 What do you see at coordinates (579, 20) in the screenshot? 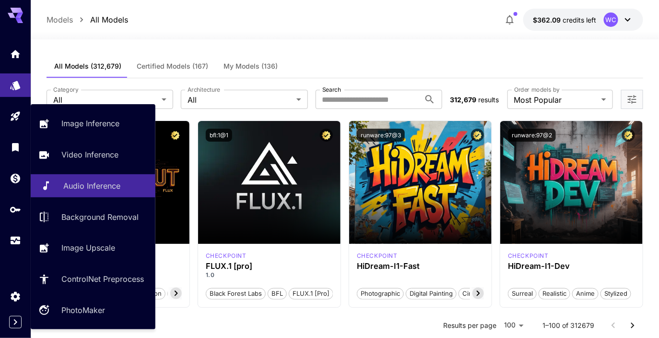
I see `span: credits left` at bounding box center [579, 20].